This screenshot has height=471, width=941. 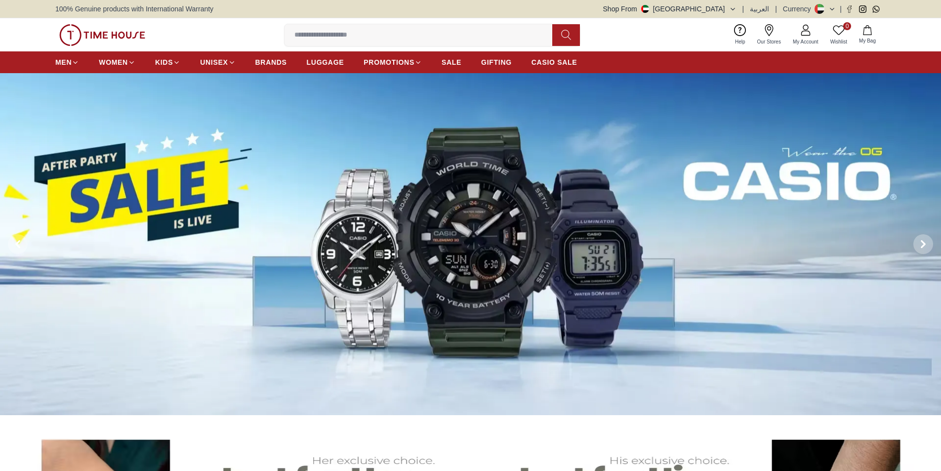 What do you see at coordinates (214, 62) in the screenshot?
I see `span: UNISEX` at bounding box center [214, 62].